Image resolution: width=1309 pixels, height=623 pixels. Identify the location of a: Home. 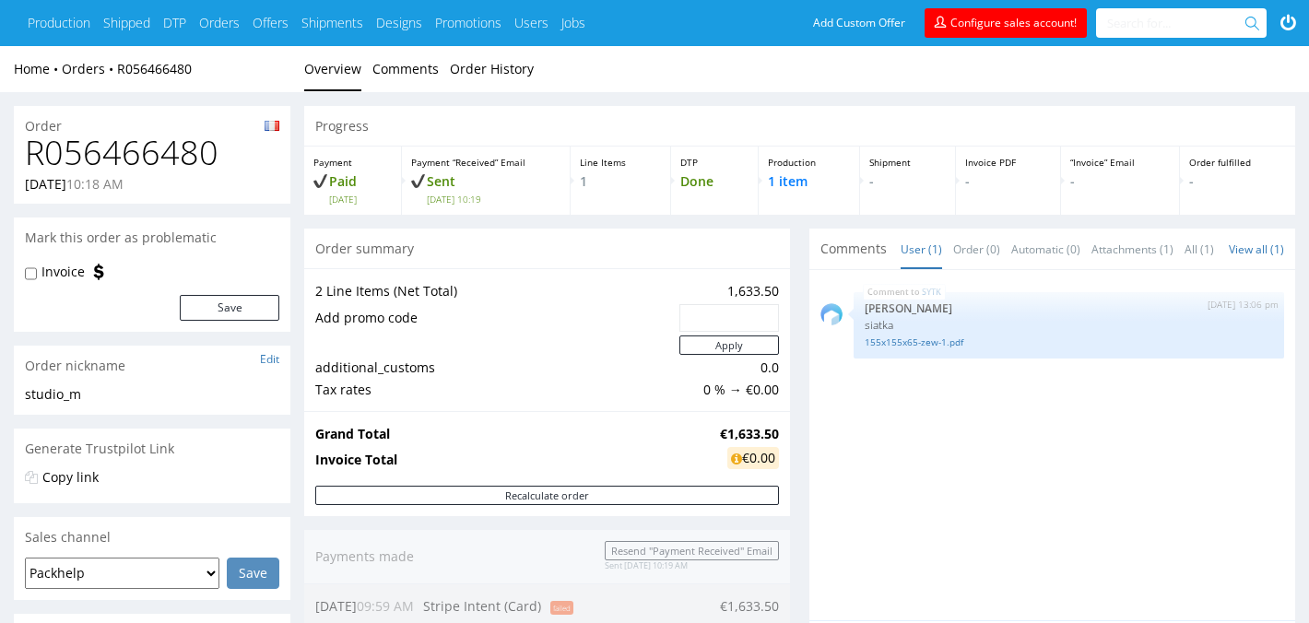
(38, 68).